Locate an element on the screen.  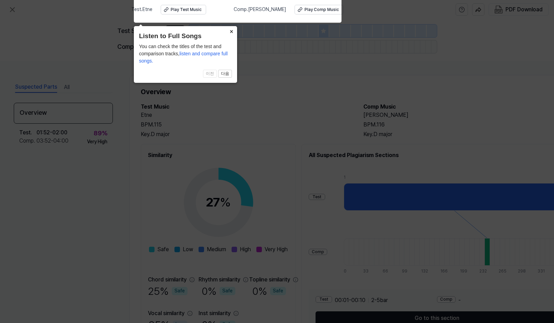
div: Play Comp Music is located at coordinates (321, 10).